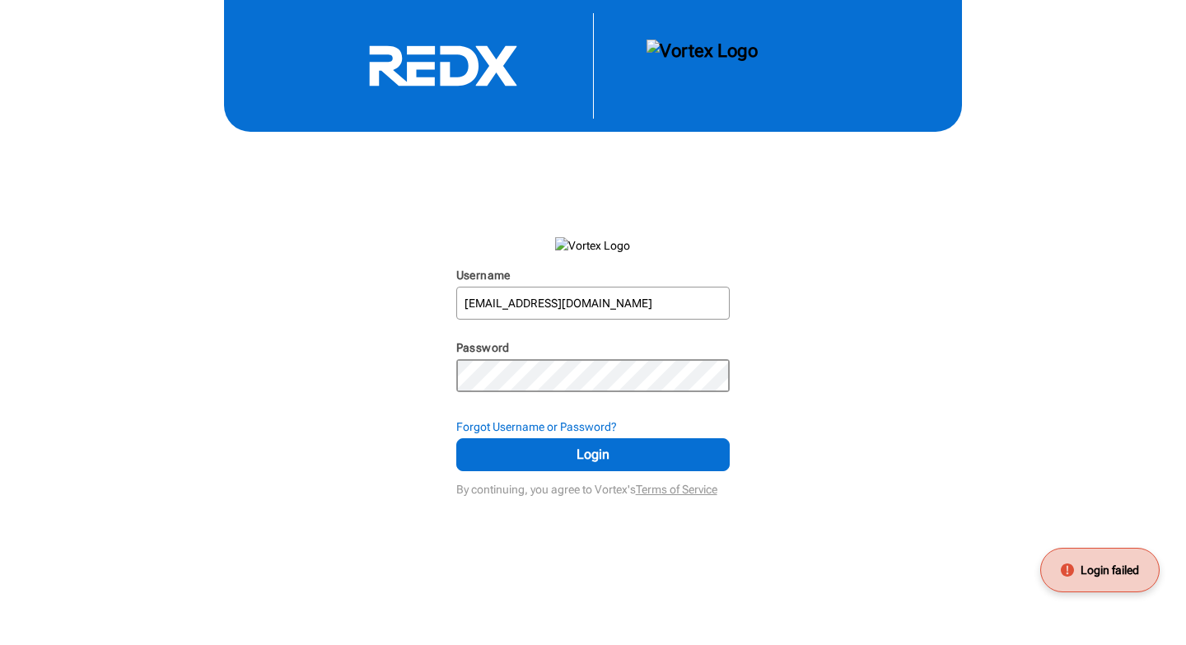  Describe the element at coordinates (593, 455) in the screenshot. I see `span: Login` at that location.